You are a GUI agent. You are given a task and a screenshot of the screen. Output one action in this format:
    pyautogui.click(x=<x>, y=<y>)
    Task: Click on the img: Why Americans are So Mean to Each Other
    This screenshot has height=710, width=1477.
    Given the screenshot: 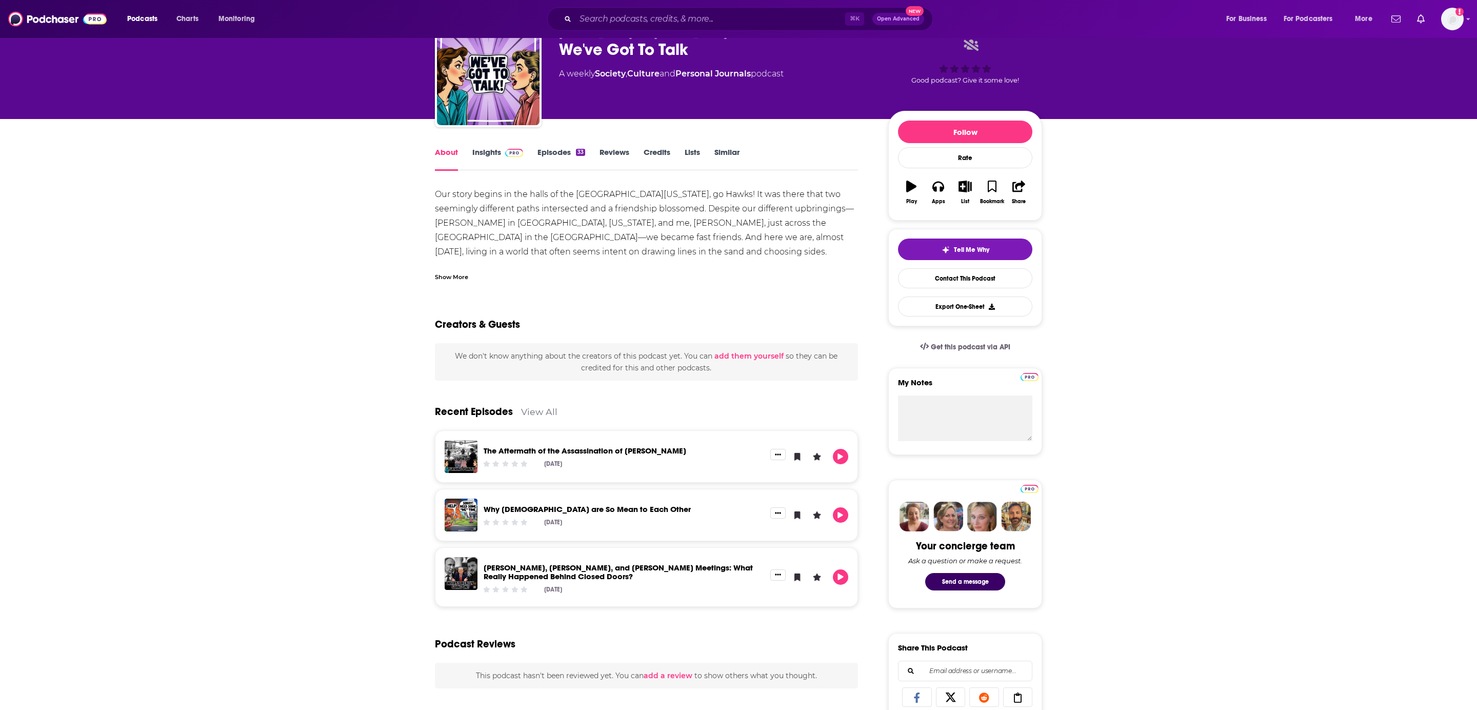 What is the action you would take?
    pyautogui.click(x=461, y=515)
    